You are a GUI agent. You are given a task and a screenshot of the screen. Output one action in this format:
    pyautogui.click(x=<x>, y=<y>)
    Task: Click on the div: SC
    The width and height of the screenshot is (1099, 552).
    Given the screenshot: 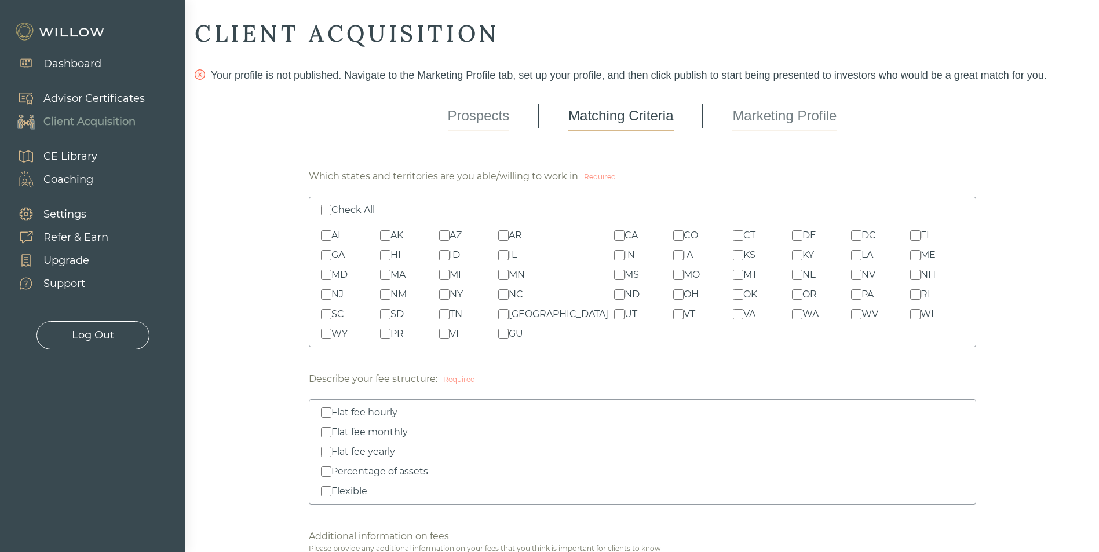 What is the action you would take?
    pyautogui.click(x=338, y=314)
    